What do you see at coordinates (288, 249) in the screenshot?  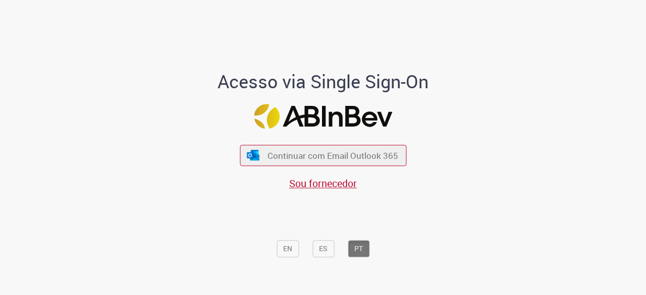 I see `button: EN` at bounding box center [288, 249].